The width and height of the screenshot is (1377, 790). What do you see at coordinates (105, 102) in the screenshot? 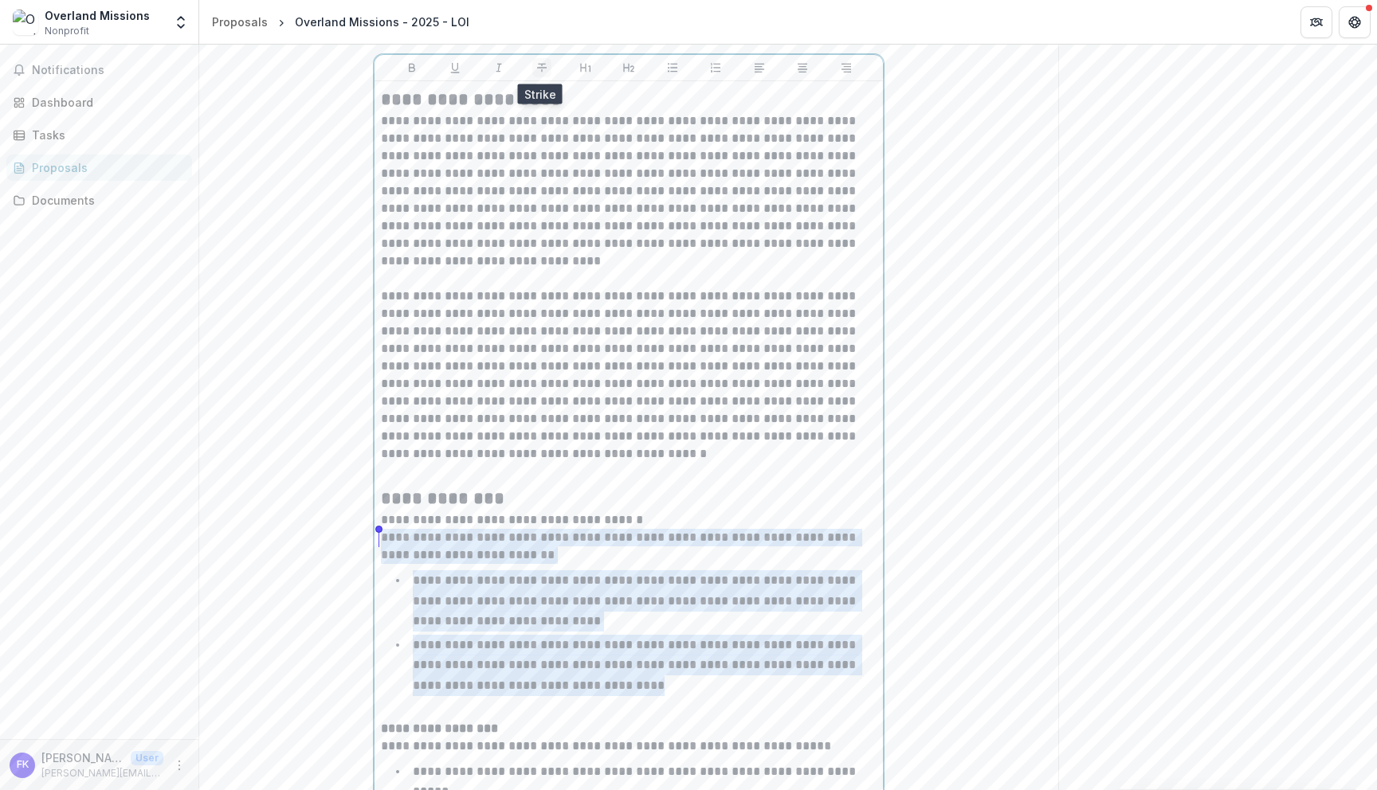
I see `div: Dashboard` at bounding box center [105, 102].